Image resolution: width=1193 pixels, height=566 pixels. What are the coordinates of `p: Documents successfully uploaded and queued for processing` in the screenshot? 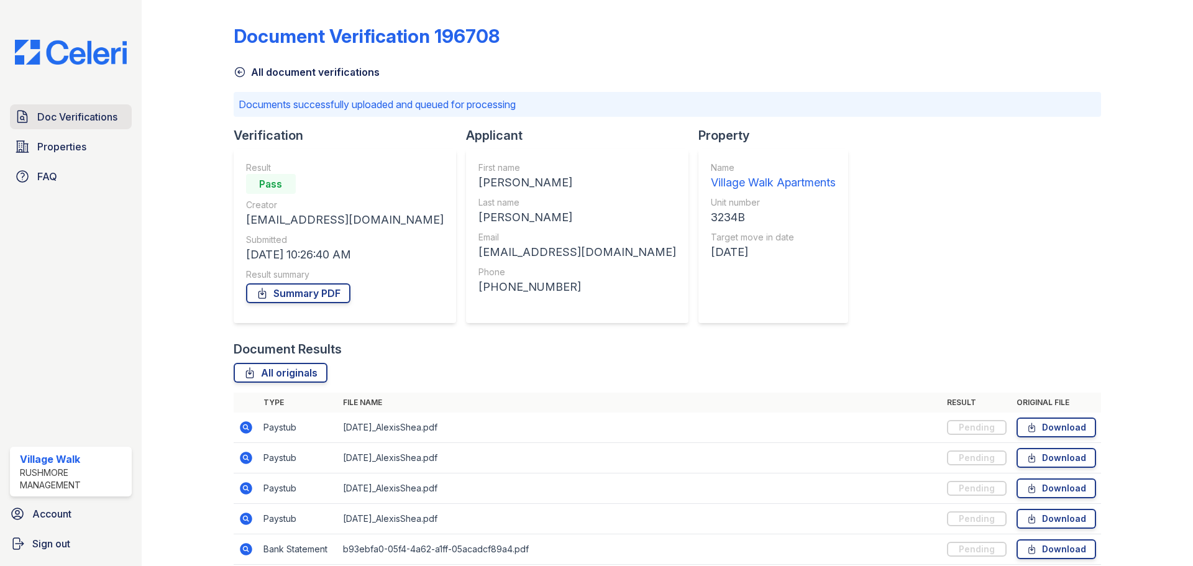 It's located at (667, 104).